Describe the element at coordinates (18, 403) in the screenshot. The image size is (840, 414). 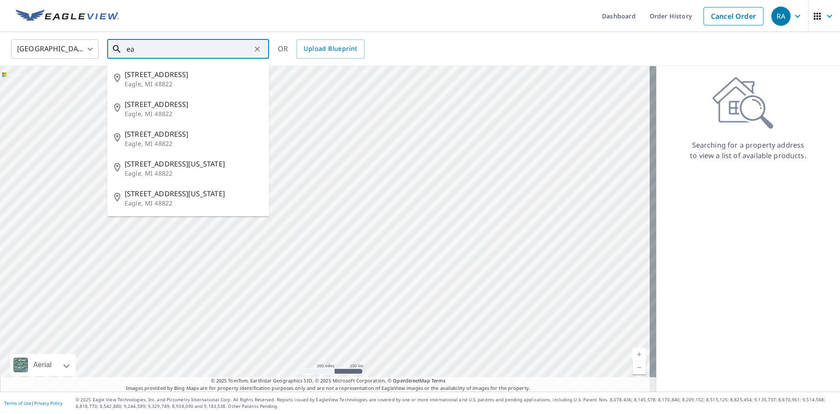
I see `a: Terms of Use` at that location.